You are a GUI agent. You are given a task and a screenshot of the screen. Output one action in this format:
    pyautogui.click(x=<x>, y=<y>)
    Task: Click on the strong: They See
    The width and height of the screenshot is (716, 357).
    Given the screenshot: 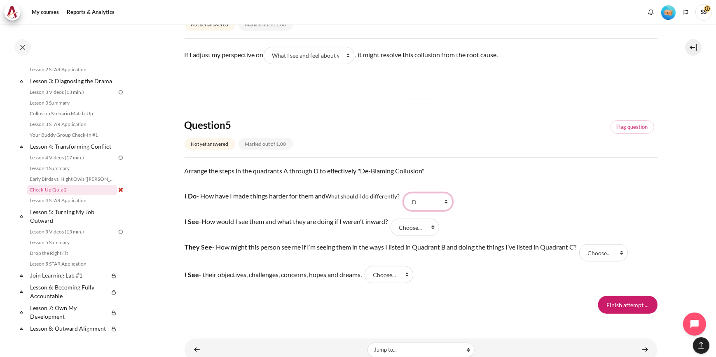 What is the action you would take?
    pyautogui.click(x=199, y=247)
    